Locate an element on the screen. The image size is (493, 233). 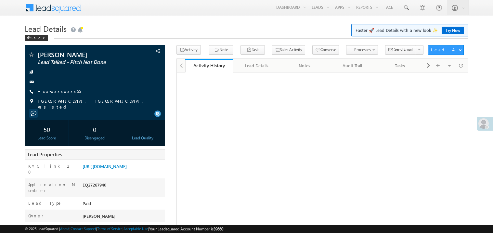
label: Application Number is located at coordinates (52, 187).